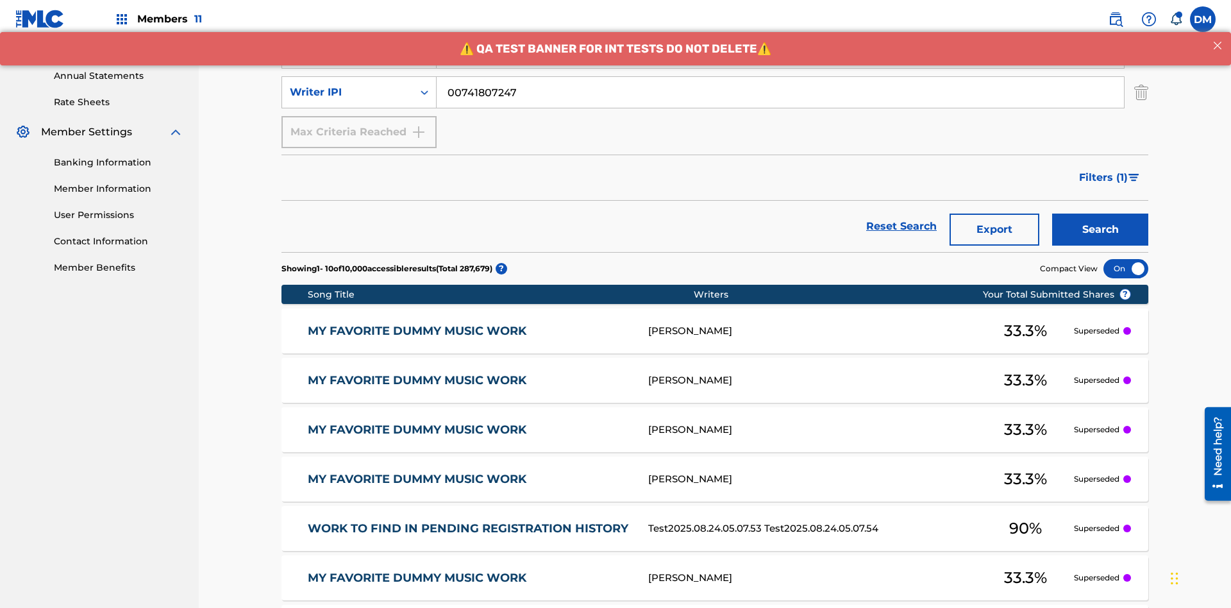 This screenshot has height=608, width=1231. I want to click on img: Delete Criterion, so click(1141, 92).